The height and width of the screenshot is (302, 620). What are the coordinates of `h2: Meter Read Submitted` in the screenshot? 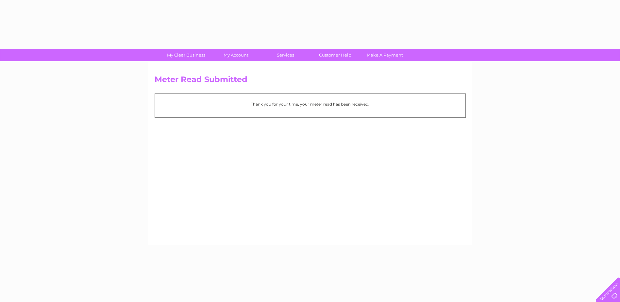 It's located at (310, 81).